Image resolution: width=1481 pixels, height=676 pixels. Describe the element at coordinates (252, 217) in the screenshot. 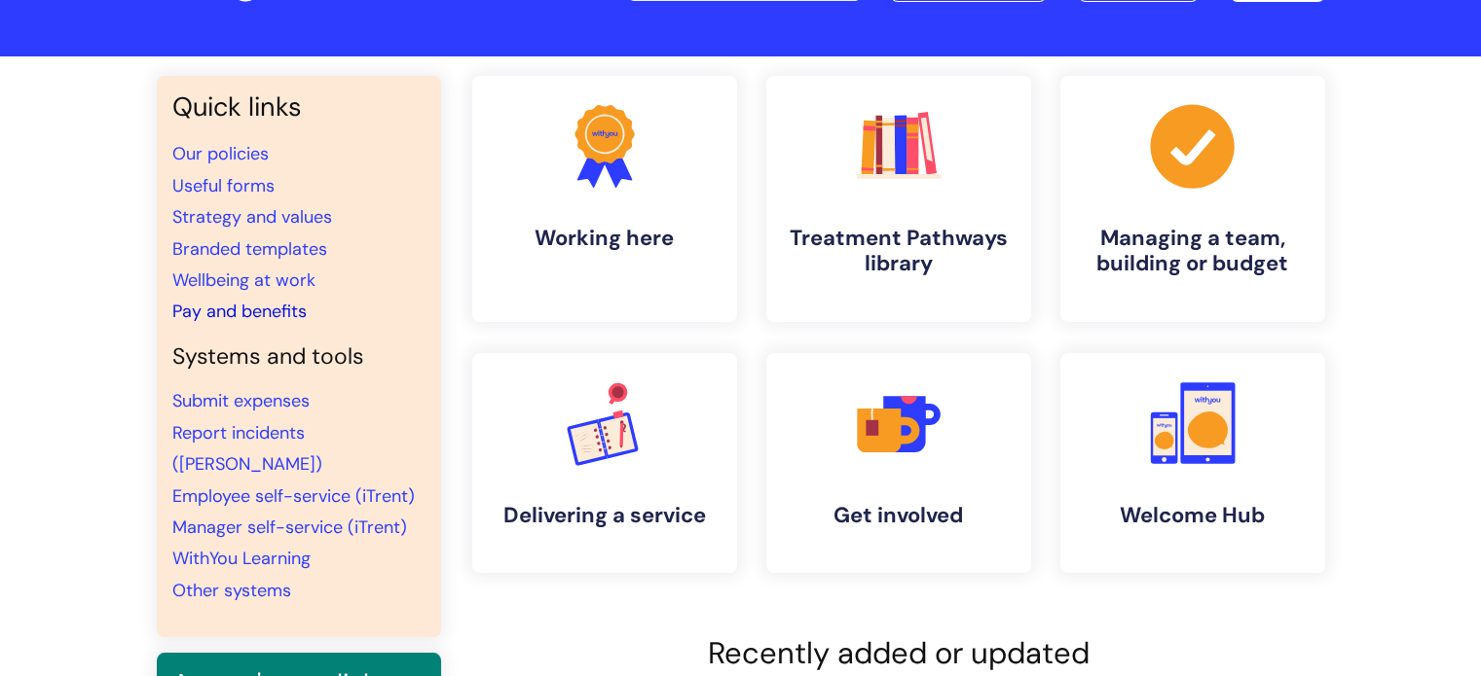

I see `a: Strategy and values` at that location.